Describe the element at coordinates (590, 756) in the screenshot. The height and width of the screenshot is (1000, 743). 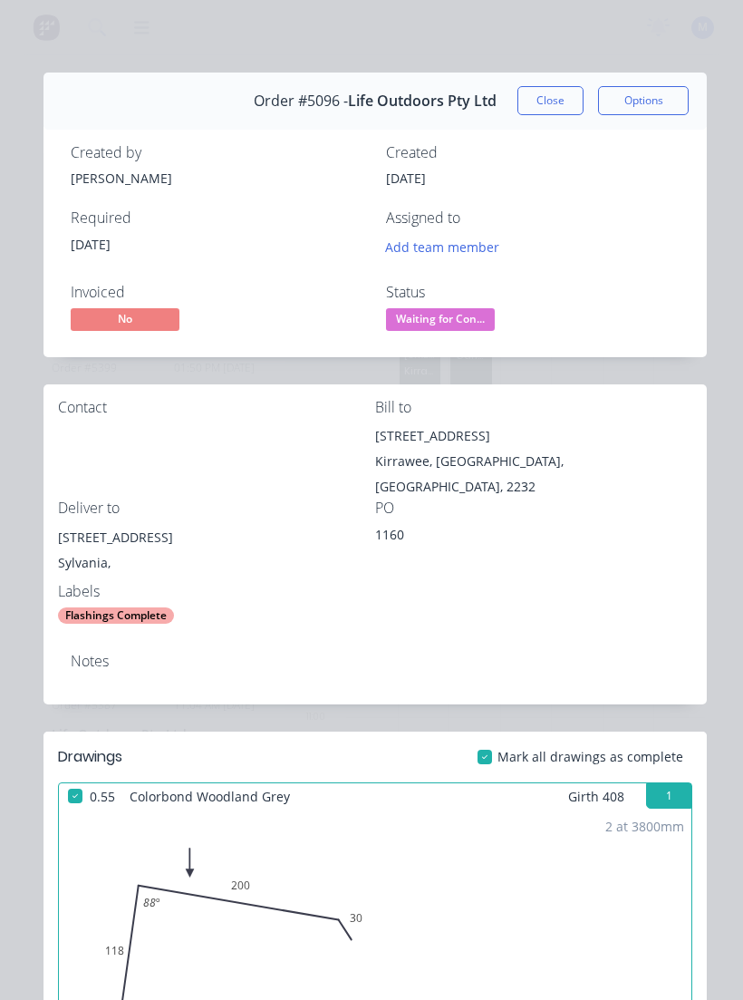
I see `span: Mark all drawings as complete` at that location.